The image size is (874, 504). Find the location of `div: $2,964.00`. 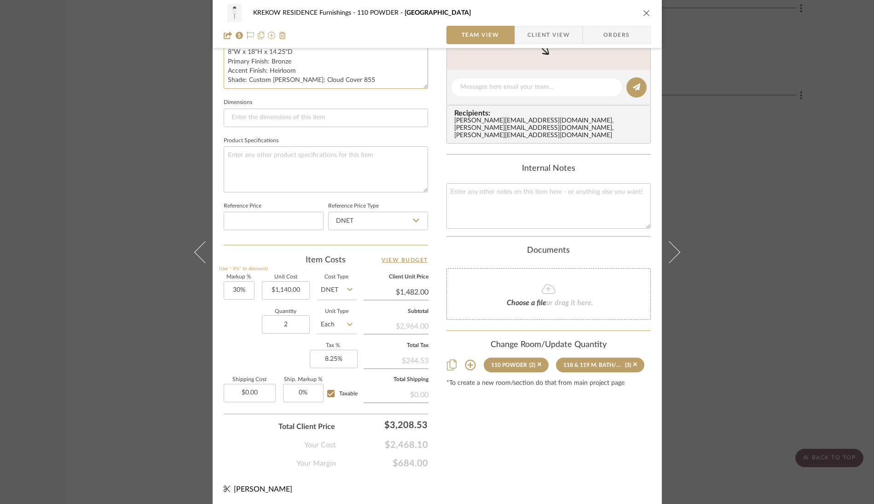

div: $2,964.00 is located at coordinates (396, 325).